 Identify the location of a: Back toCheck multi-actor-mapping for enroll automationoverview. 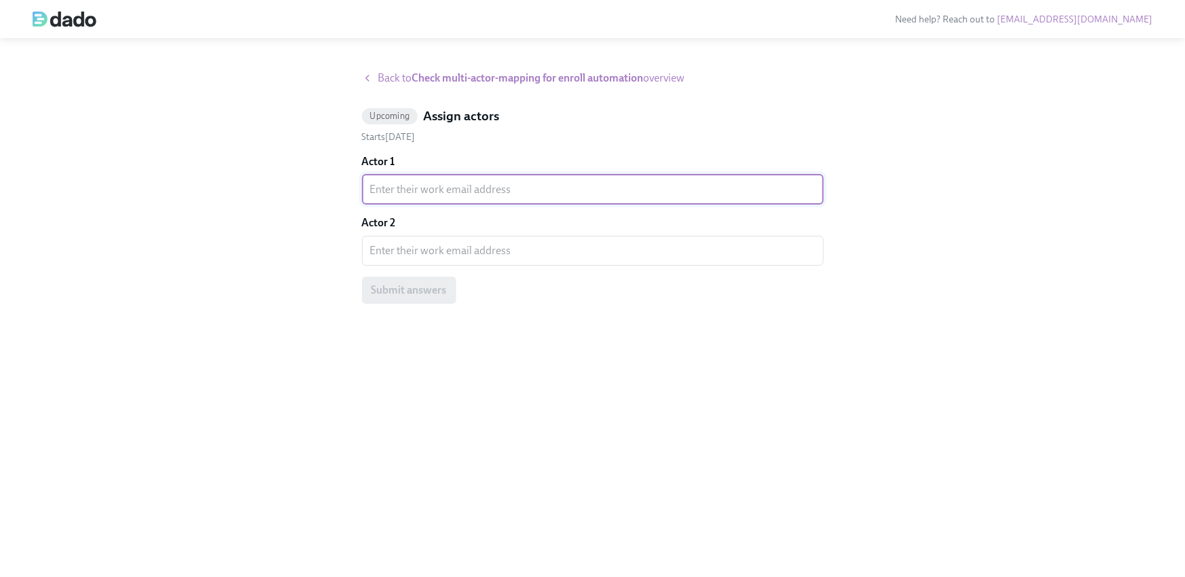
(593, 78).